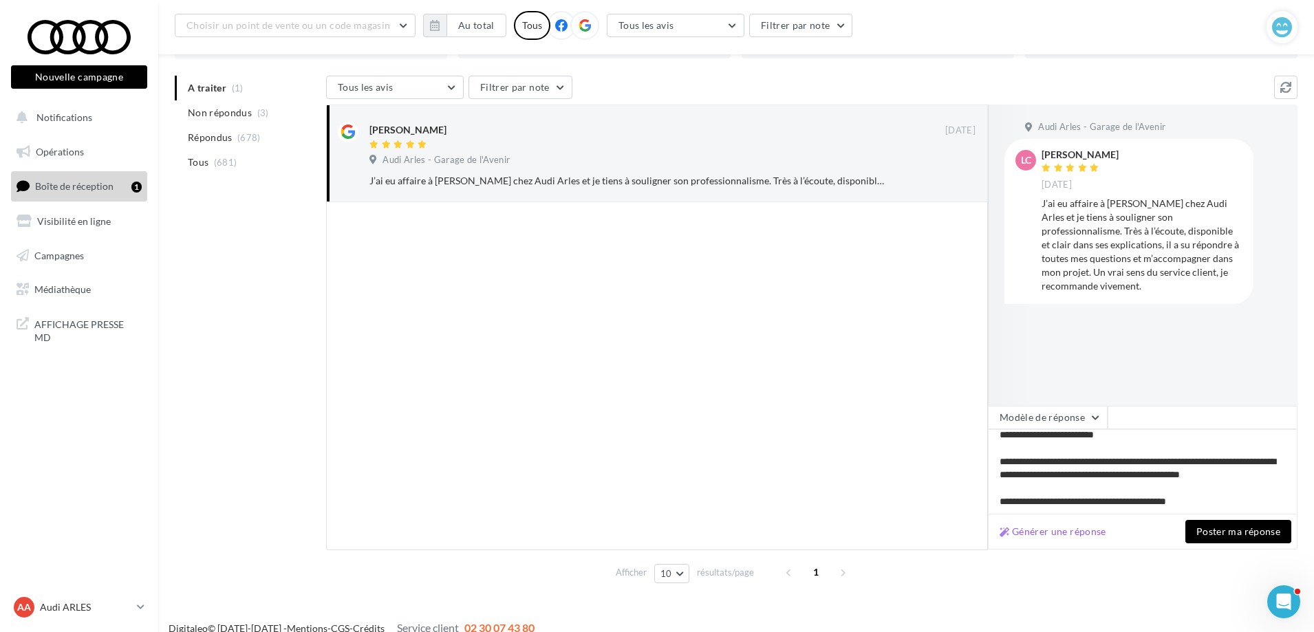 This screenshot has width=1314, height=632. What do you see at coordinates (198, 162) in the screenshot?
I see `span: Tous` at bounding box center [198, 162].